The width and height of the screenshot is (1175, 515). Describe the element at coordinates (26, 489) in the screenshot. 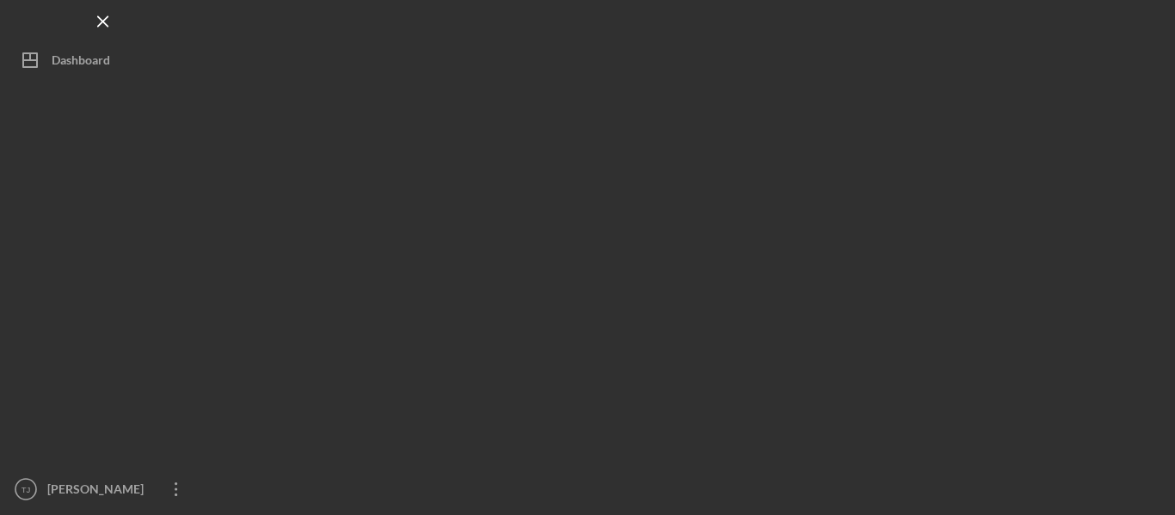

I see `text: TJ` at that location.